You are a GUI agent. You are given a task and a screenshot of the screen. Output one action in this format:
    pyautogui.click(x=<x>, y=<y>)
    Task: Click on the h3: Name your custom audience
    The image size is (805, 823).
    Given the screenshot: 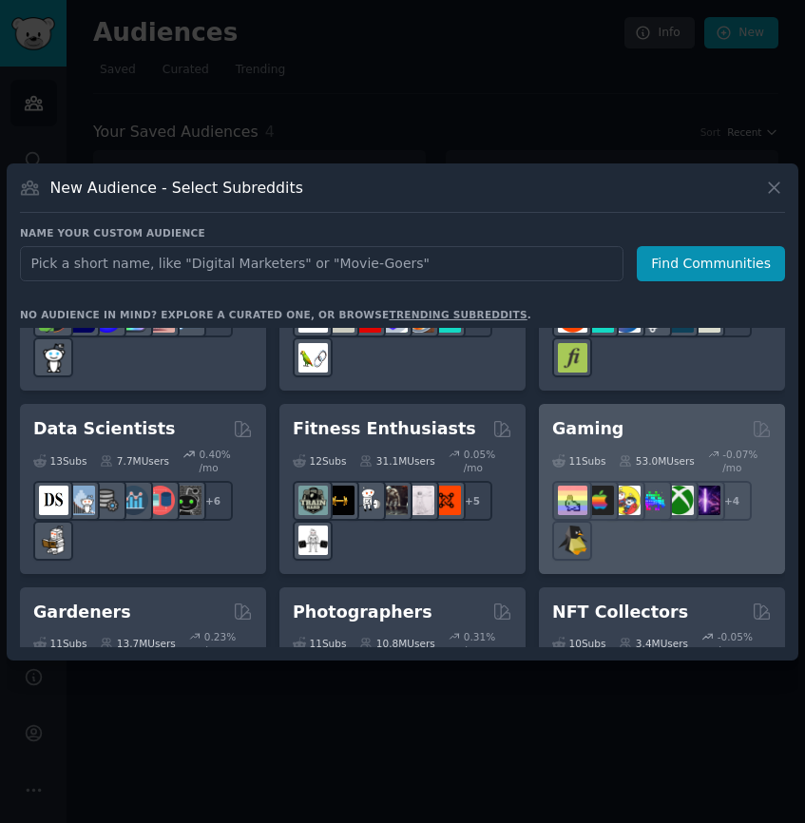 What is the action you would take?
    pyautogui.click(x=402, y=233)
    